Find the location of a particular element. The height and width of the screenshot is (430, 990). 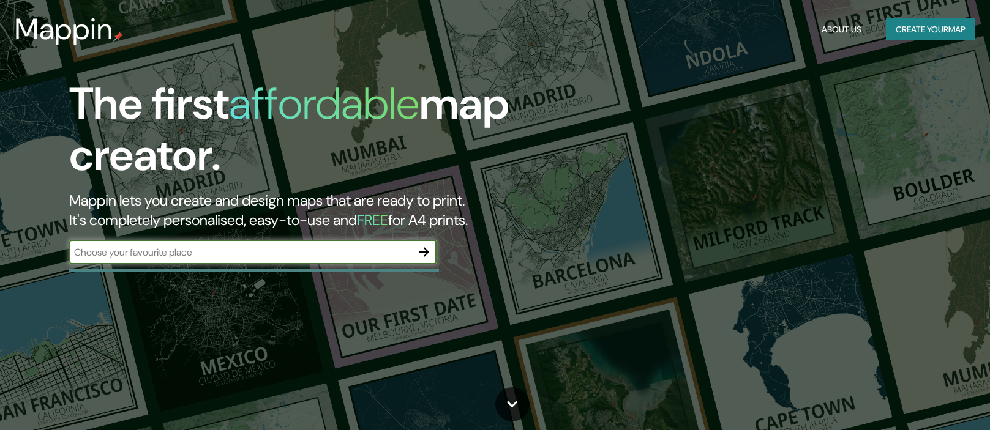

img: mappin-pin is located at coordinates (118, 37).